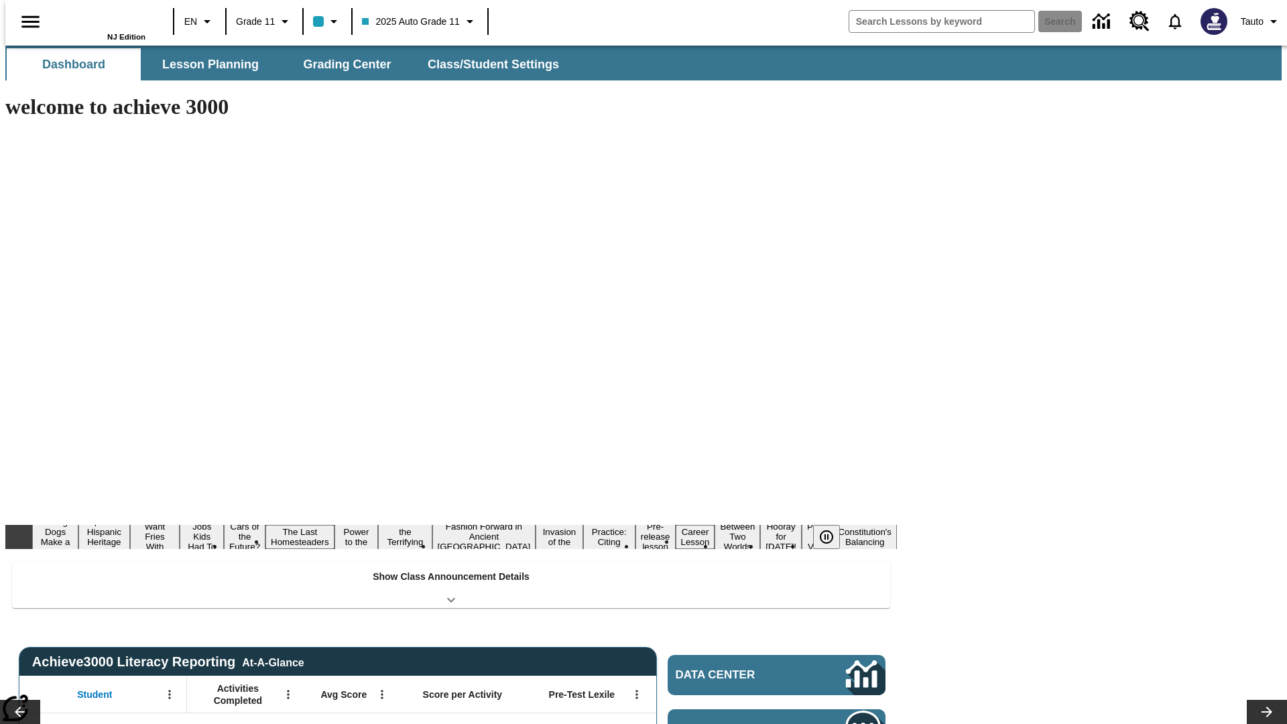 This screenshot has height=724, width=1287. I want to click on p: Show Class Announcement Details, so click(451, 576).